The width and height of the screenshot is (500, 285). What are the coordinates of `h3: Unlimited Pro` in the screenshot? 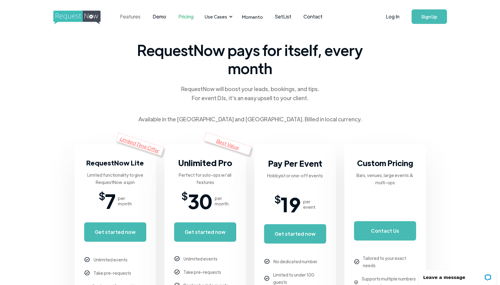 It's located at (205, 163).